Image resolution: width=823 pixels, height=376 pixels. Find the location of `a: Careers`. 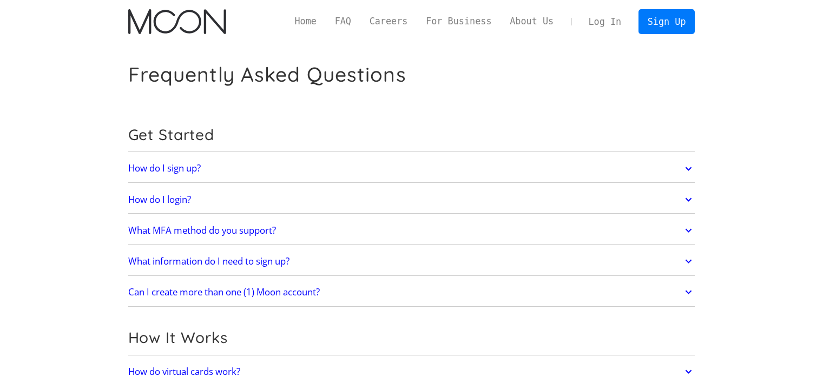

a: Careers is located at coordinates (388, 21).